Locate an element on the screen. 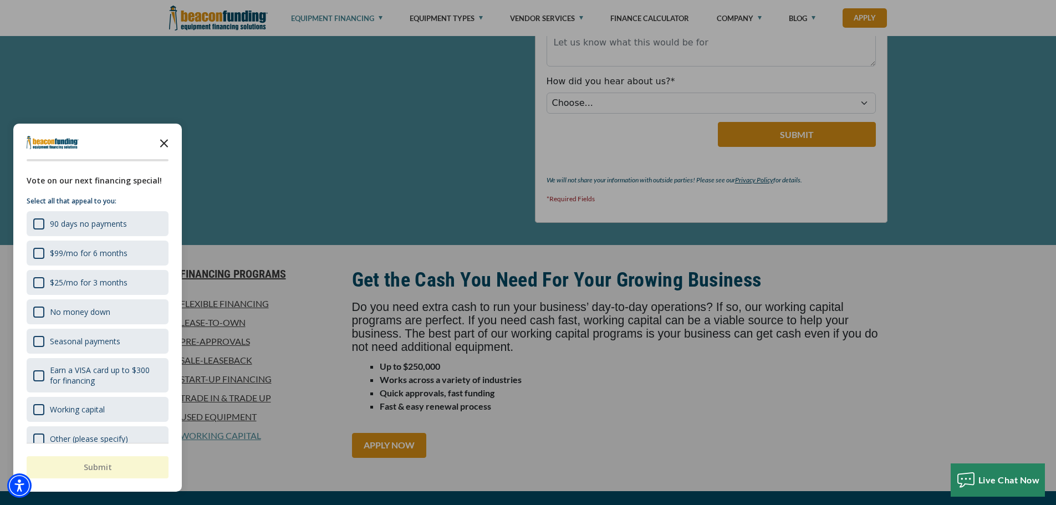 Image resolution: width=1056 pixels, height=505 pixels. button: Close the survey is located at coordinates (164, 142).